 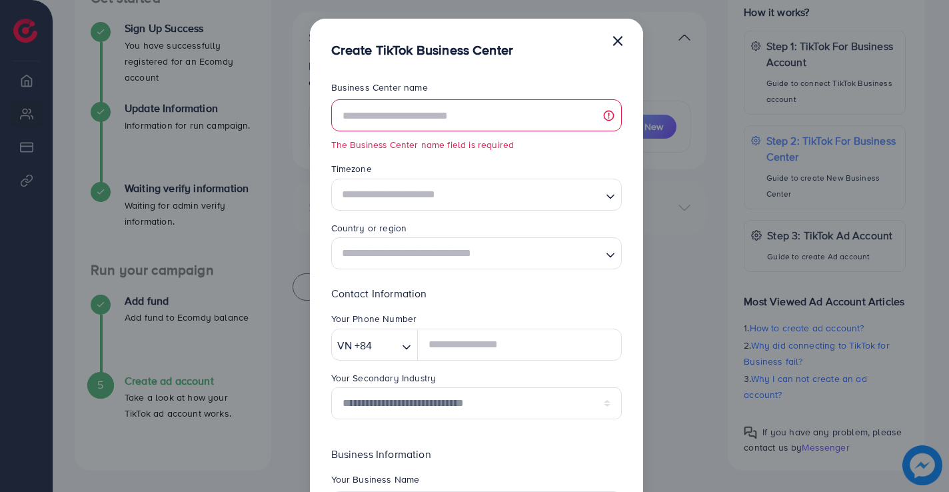 What do you see at coordinates (477, 454) in the screenshot?
I see `p: Business Information` at bounding box center [477, 454].